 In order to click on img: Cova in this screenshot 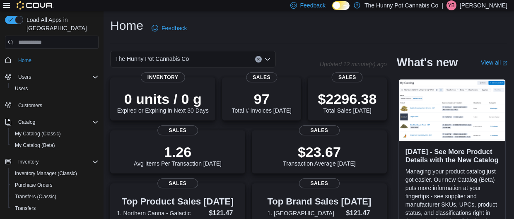, I will do `click(35, 5)`.